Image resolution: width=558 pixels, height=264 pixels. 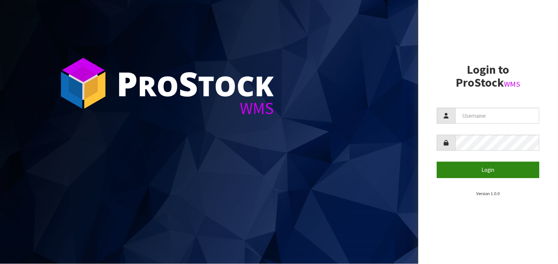 What do you see at coordinates (488, 193) in the screenshot?
I see `small: Version 1.0.0` at bounding box center [488, 193].